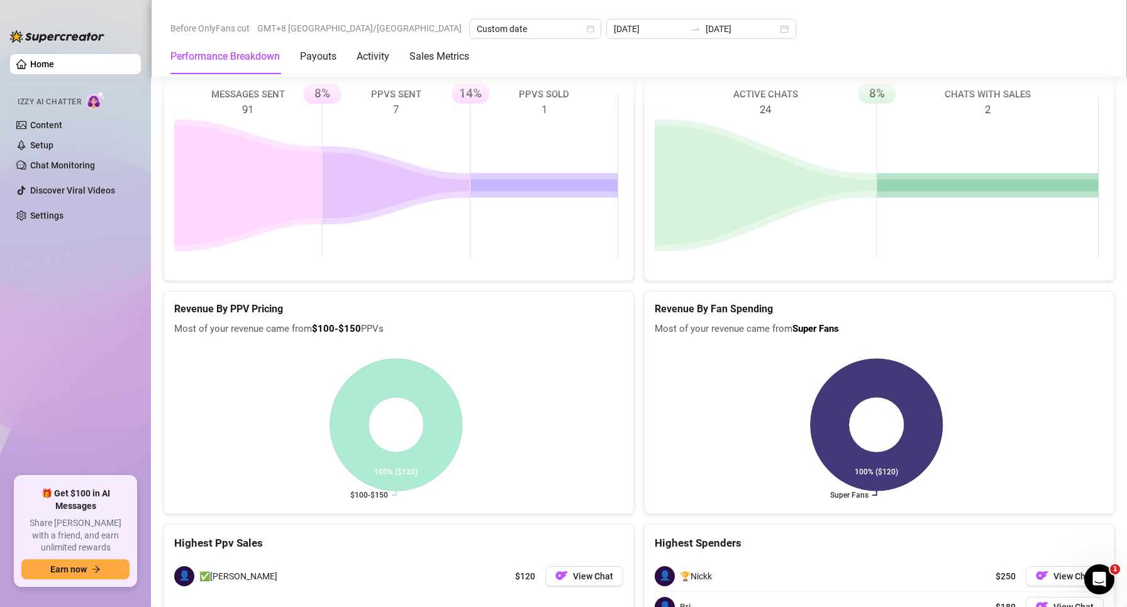  I want to click on b: Super Fans, so click(815, 329).